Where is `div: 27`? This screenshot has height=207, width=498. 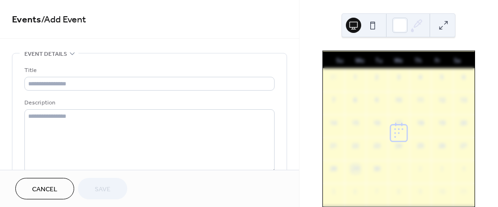 div: 27 is located at coordinates (463, 146).